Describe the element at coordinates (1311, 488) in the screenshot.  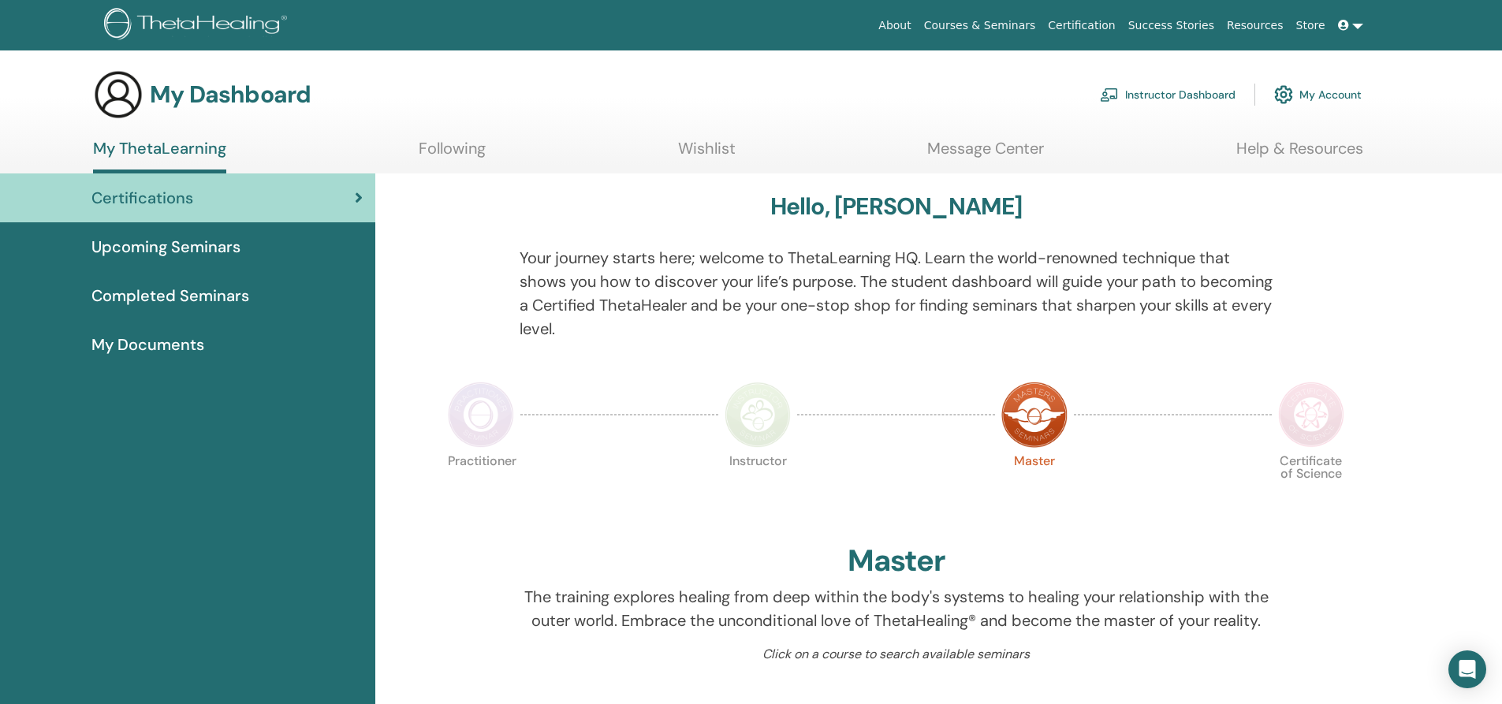
I see `p: Certificate of Science` at that location.